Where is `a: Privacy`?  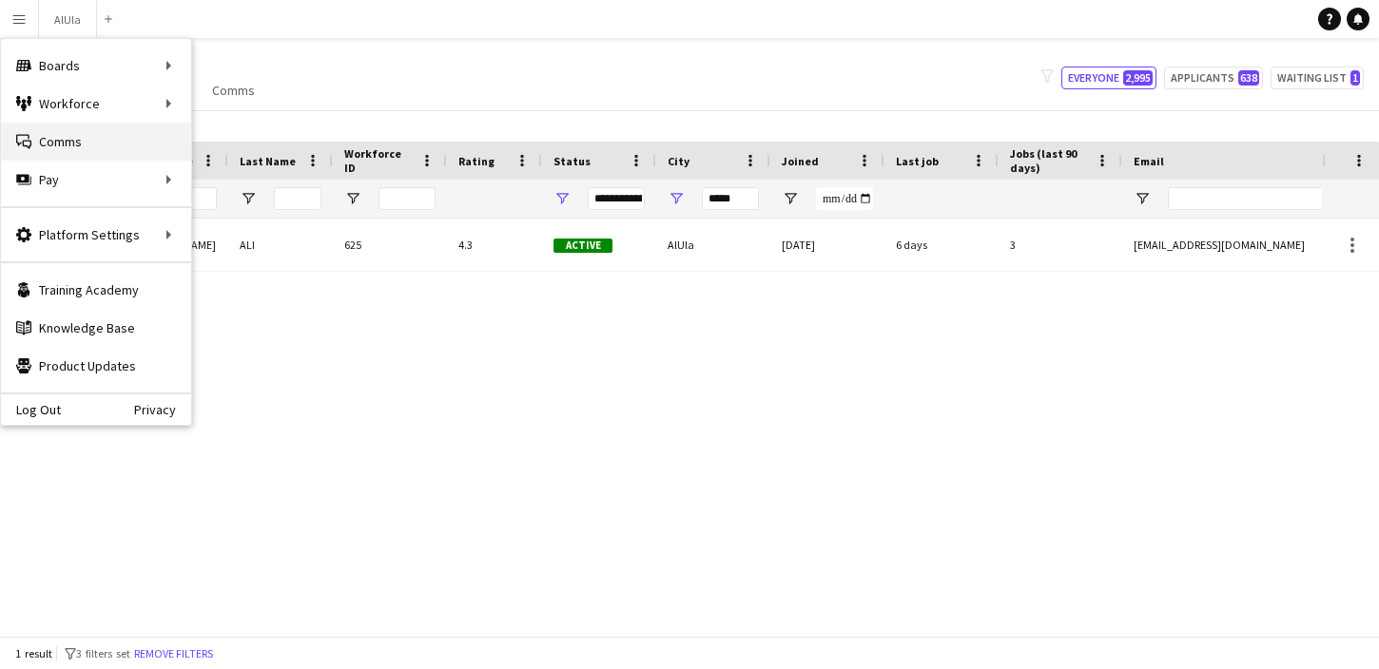 a: Privacy is located at coordinates (163, 410).